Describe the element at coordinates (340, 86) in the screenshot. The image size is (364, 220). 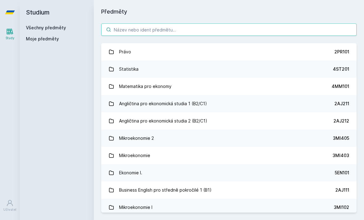
I see `div: 4MM101` at that location.